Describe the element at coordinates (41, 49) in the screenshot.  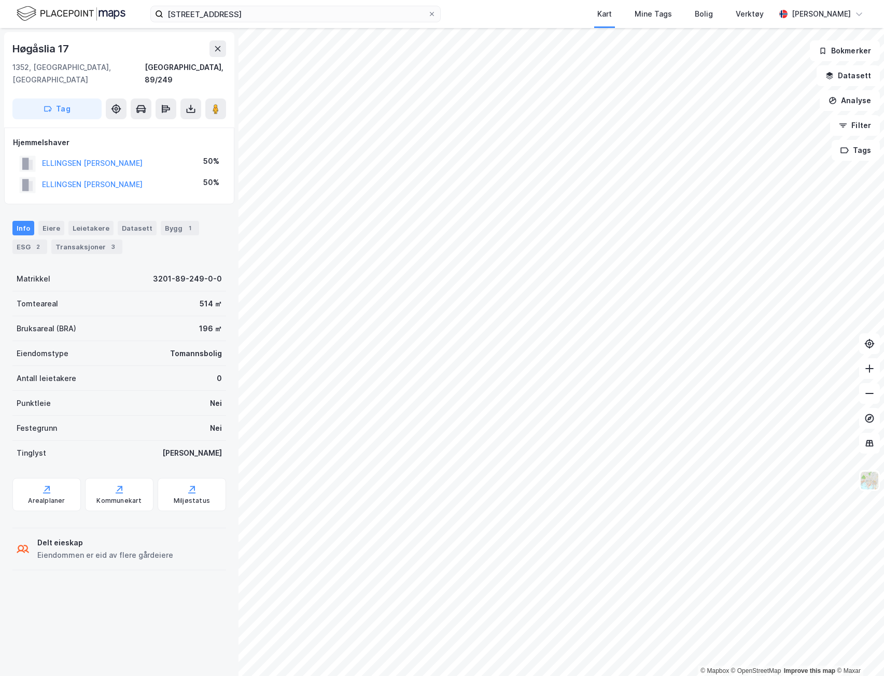
I see `div: Høgåslia 17` at that location.